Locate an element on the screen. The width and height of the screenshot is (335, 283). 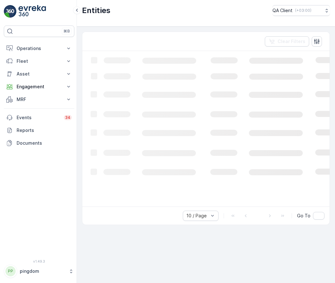
a: Reports is located at coordinates (39, 130).